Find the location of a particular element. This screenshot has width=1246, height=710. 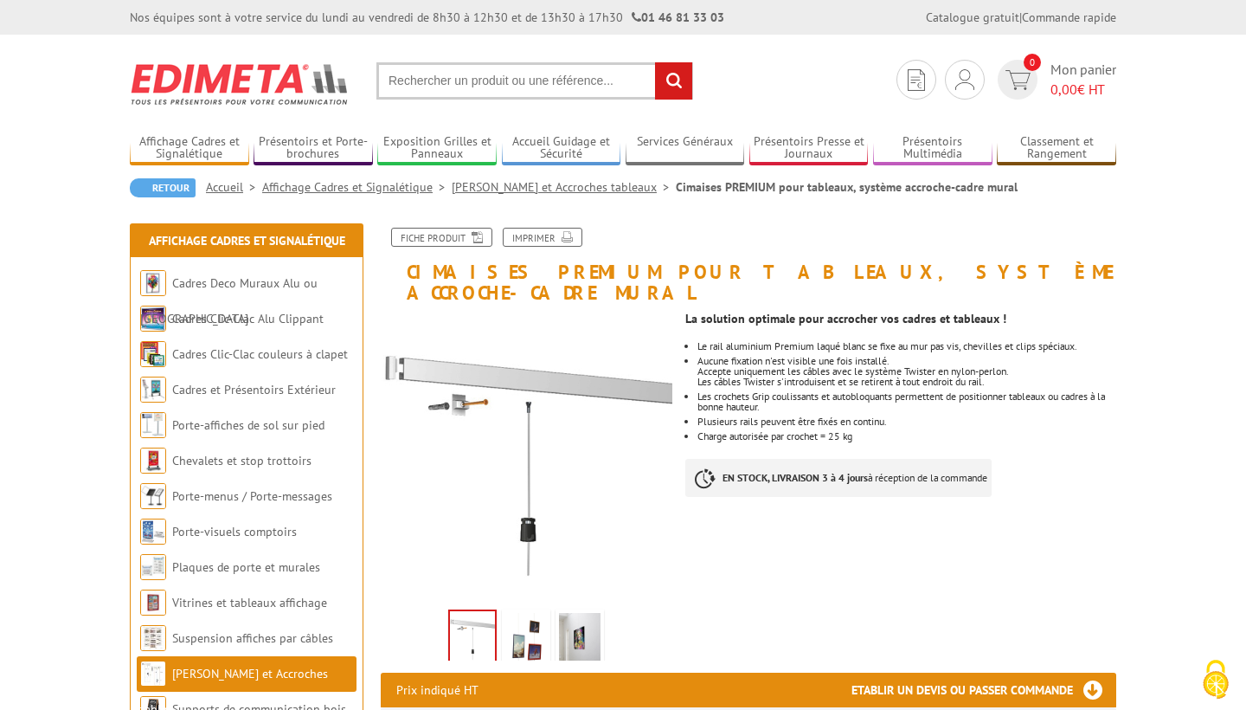

a: devis rapide 0 Mon panier 0,00€ HT is located at coordinates (1055, 80).